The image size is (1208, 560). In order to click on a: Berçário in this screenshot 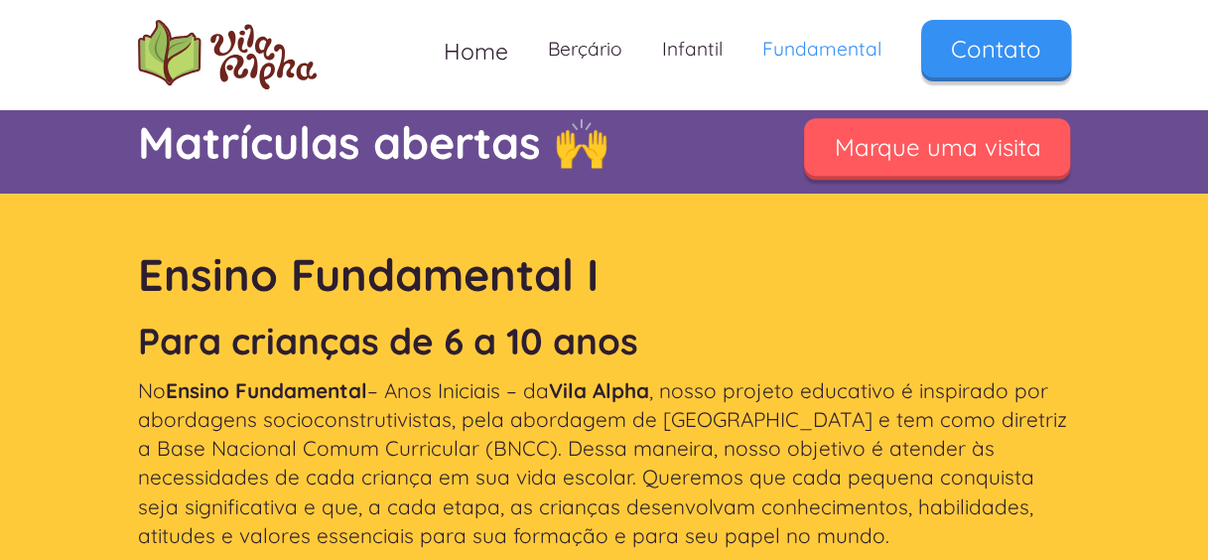, I will do `click(585, 49)`.